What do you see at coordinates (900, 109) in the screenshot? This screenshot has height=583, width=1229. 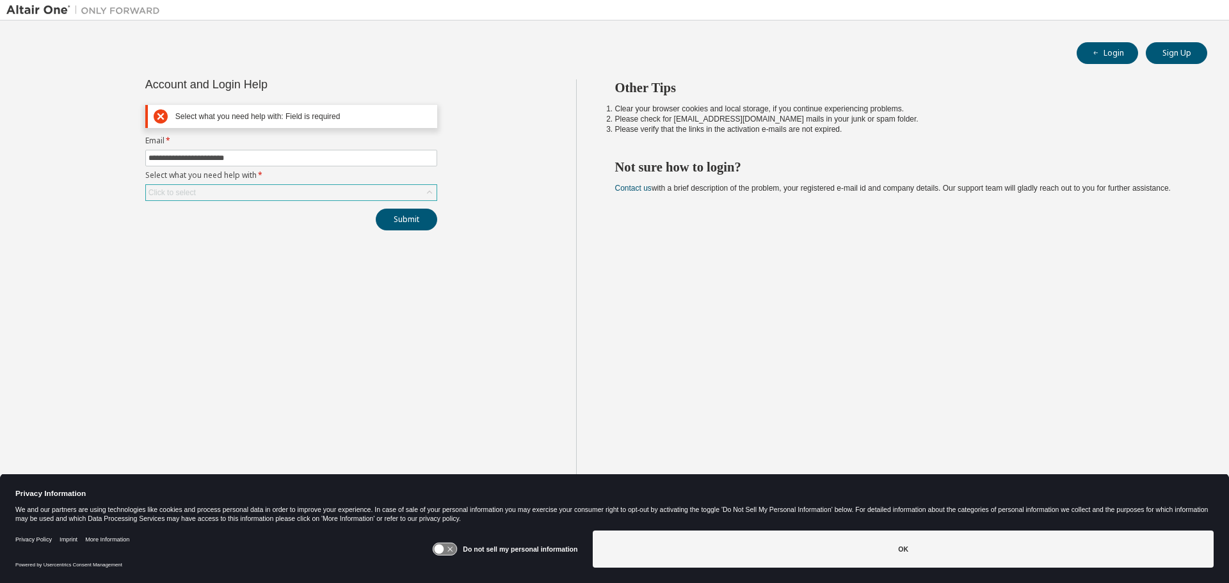 I see `li: Clear your browser cookies and local storage, if you continue experiencing problems.` at bounding box center [900, 109].